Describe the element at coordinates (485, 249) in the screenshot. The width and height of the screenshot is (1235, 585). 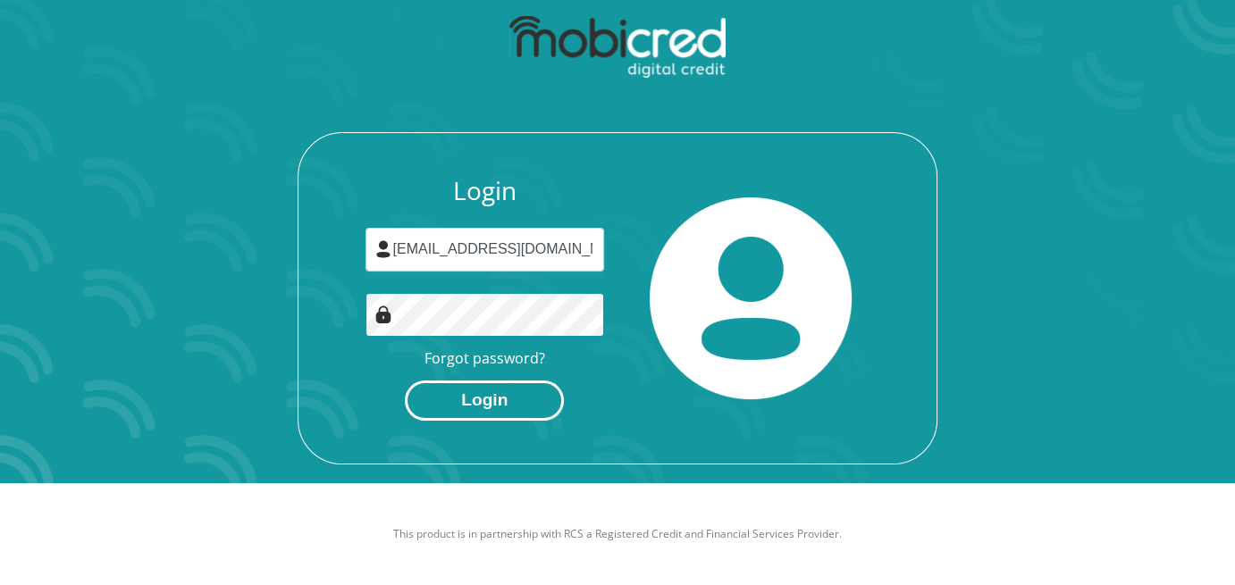
I see `input: Username` at that location.